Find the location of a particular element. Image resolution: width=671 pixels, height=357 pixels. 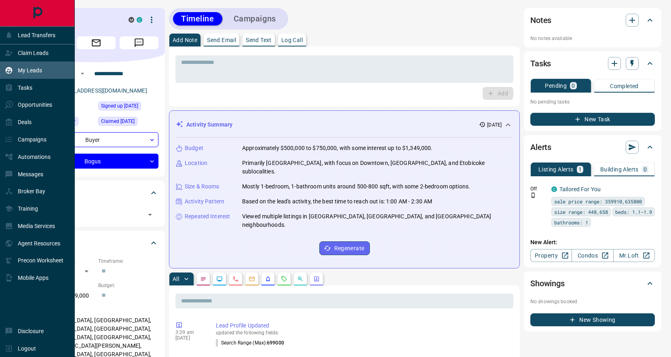

div: Criteria is located at coordinates (96, 243).